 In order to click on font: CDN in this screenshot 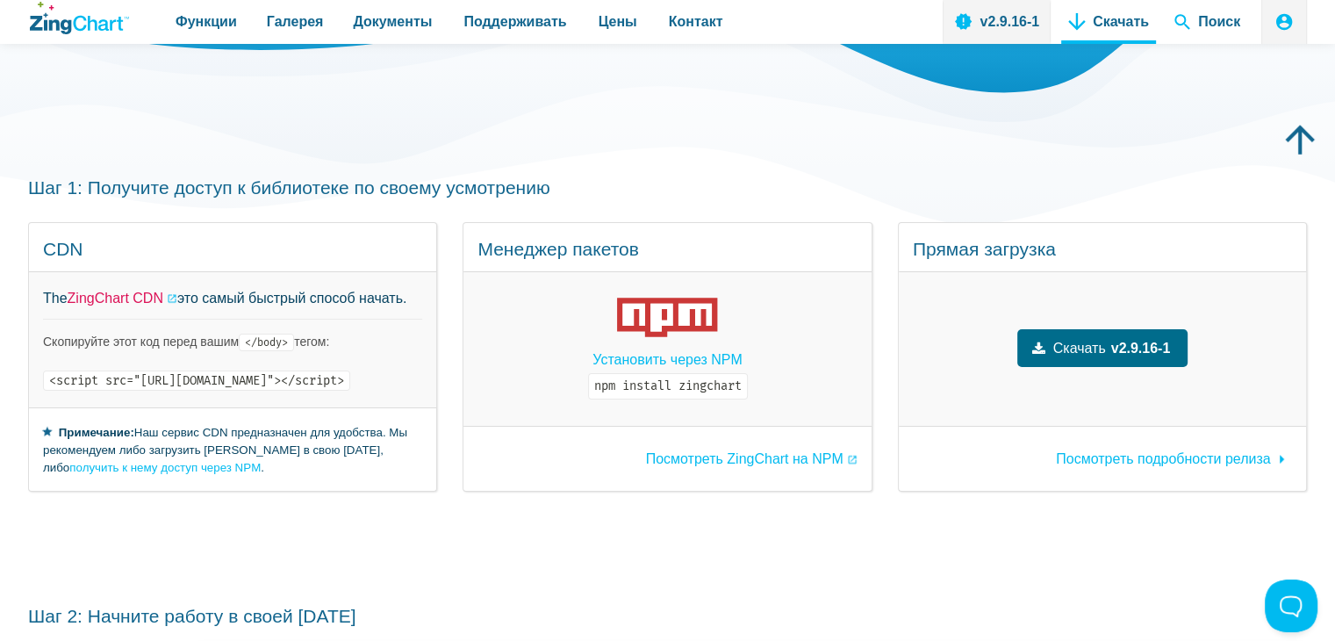, I will do `click(63, 248)`.